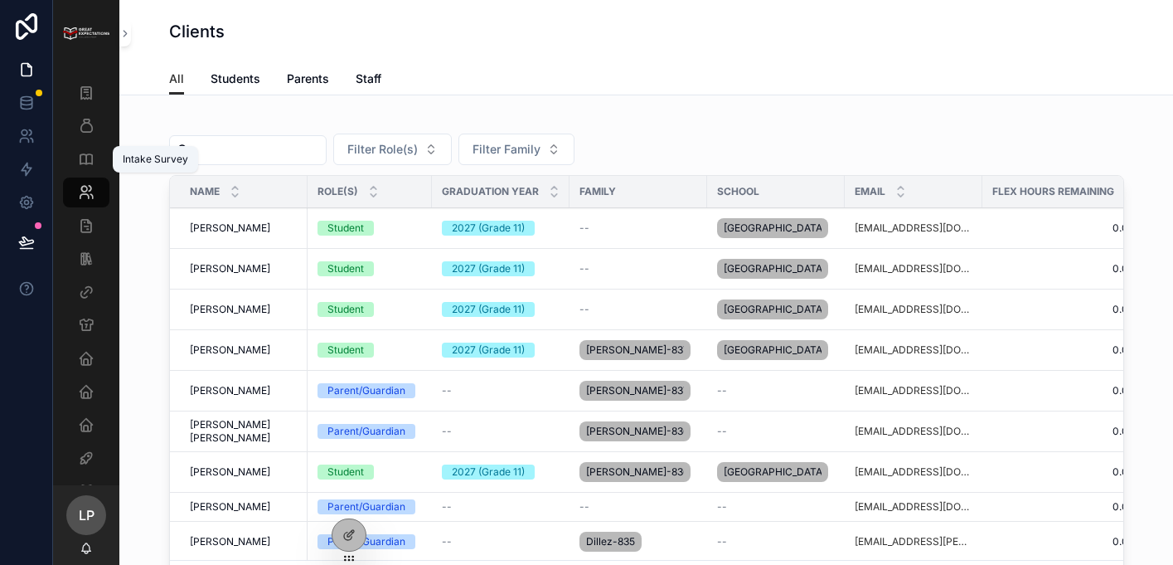 The height and width of the screenshot is (565, 1173). Describe the element at coordinates (196, 32) in the screenshot. I see `h1: Clients` at that location.